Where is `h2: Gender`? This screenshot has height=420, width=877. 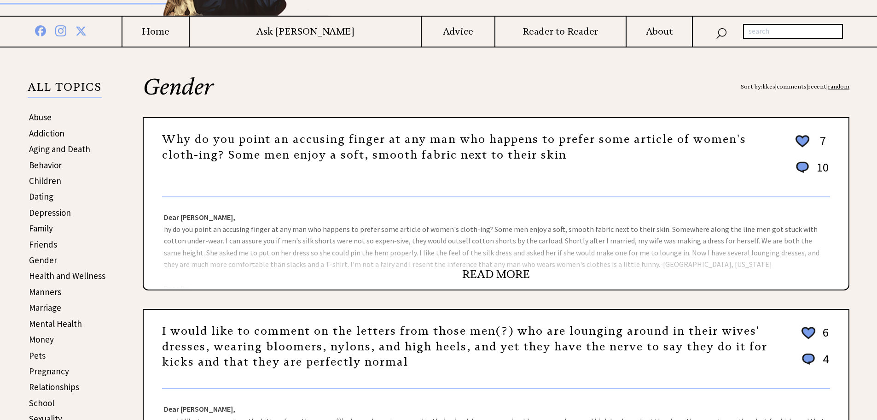
h2: Gender is located at coordinates (496, 96).